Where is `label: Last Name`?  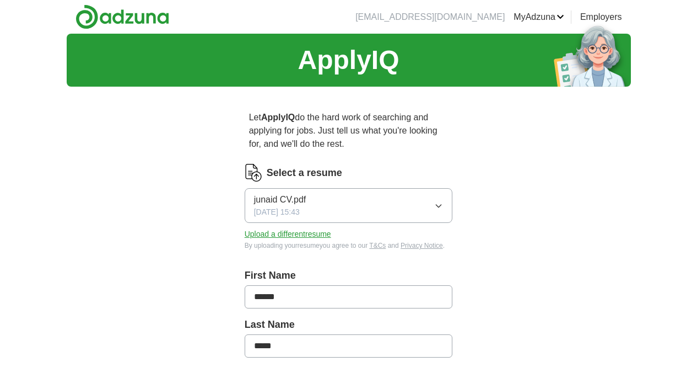
label: Last Name is located at coordinates (349, 324).